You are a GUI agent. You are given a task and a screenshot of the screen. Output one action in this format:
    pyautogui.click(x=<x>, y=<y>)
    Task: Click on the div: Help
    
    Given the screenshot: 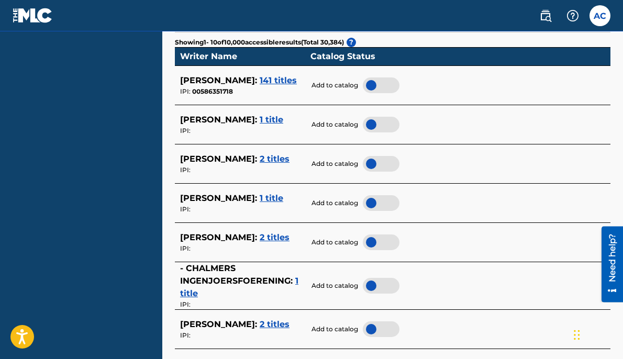 What is the action you would take?
    pyautogui.click(x=573, y=16)
    